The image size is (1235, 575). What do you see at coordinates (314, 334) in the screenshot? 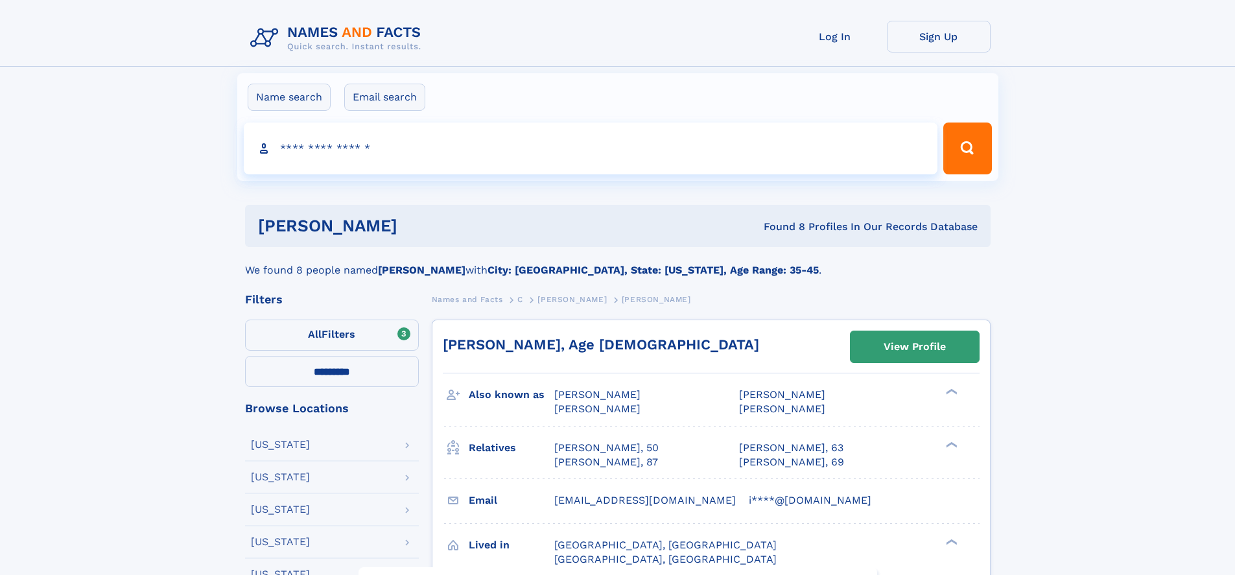
I see `span: All` at bounding box center [314, 334].